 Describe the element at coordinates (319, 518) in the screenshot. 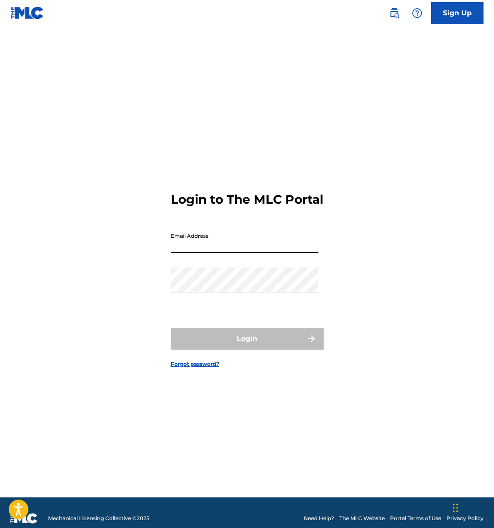

I see `a: Need Help?` at that location.